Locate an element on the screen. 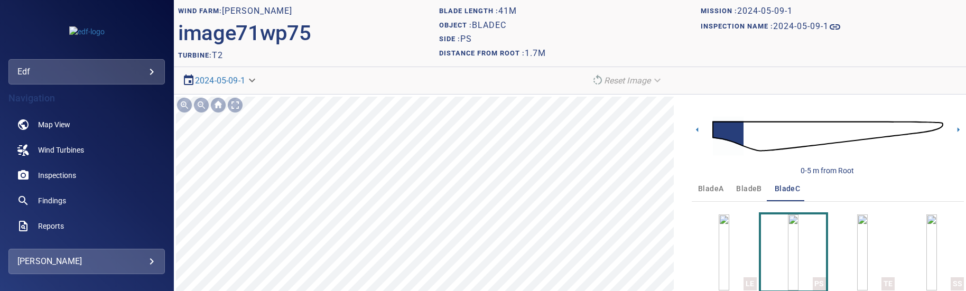  div: Reset Image is located at coordinates (627, 80).